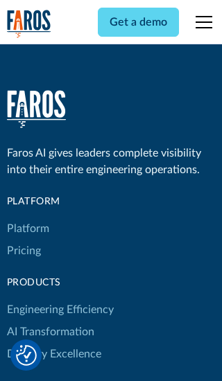  What do you see at coordinates (51, 332) in the screenshot?
I see `a: AI Transformation` at bounding box center [51, 332].